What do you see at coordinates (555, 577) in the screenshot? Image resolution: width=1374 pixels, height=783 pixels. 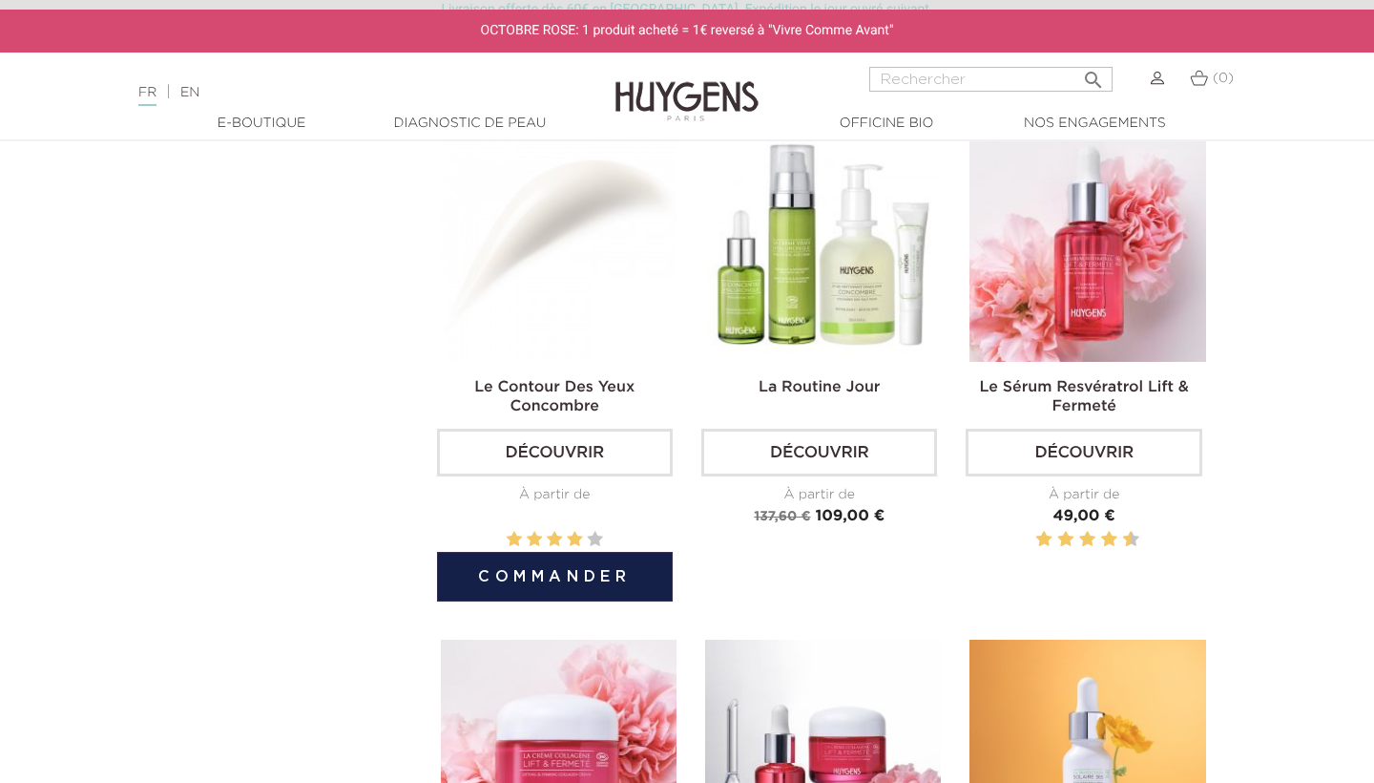 I see `button: Commander` at bounding box center [555, 577].